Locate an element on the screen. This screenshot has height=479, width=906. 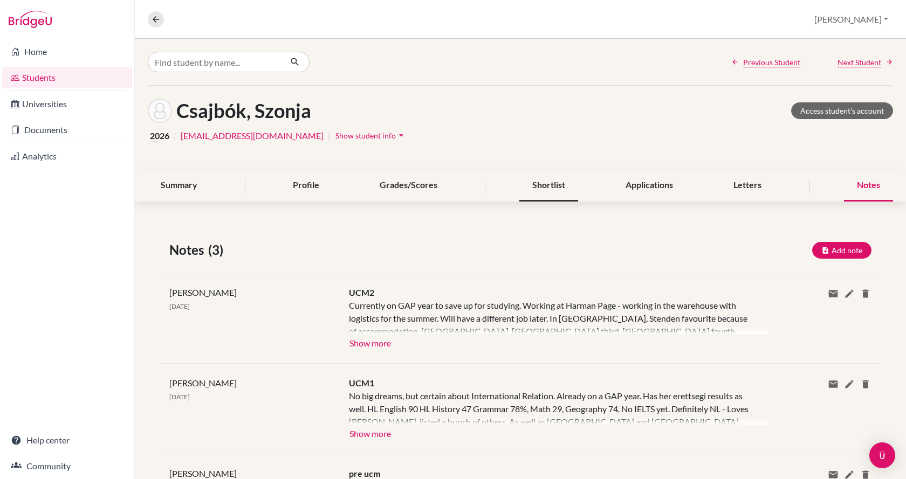
div: Shortlist is located at coordinates (548, 185).